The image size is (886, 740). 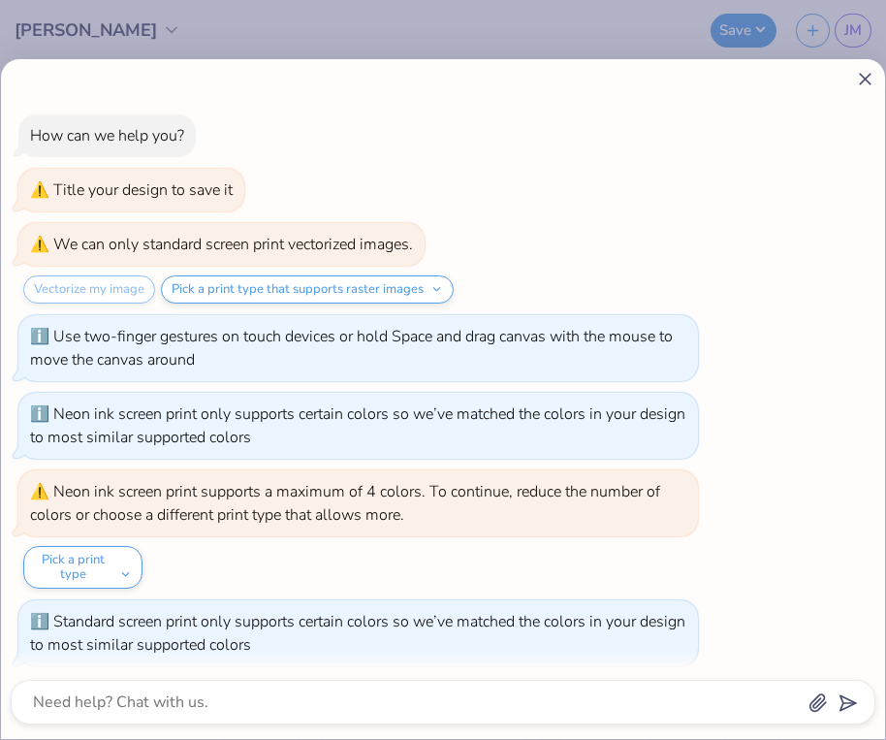 I want to click on div: Neon ink screen print only supports certain colors so we’ve matched the colors in your design to ..., so click(x=358, y=426).